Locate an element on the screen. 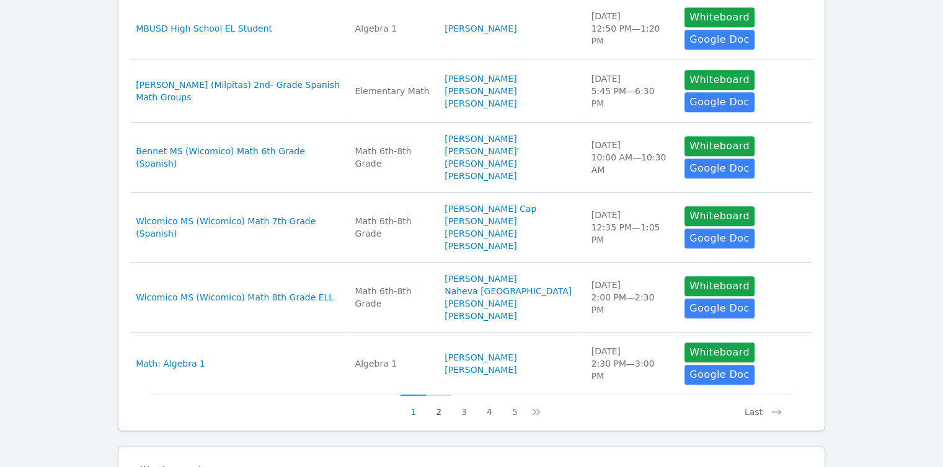 The image size is (943, 467). button: 3 is located at coordinates (464, 407).